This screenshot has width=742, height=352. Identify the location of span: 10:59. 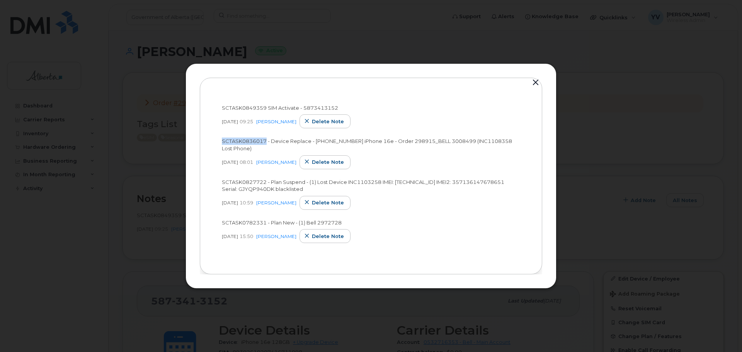
(246, 202).